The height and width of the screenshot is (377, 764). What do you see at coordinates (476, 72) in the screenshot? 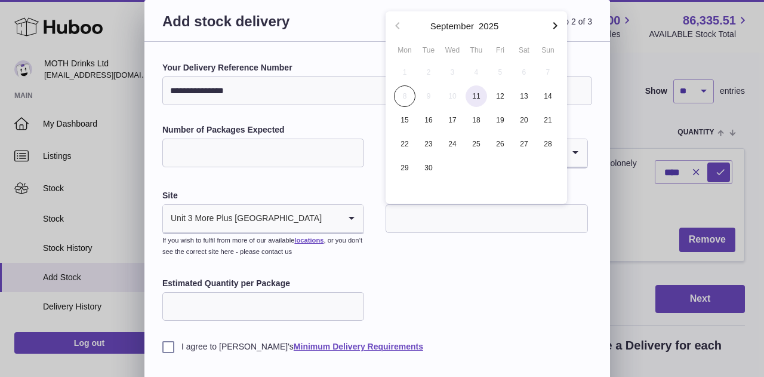
I see `button: 4` at bounding box center [476, 72].